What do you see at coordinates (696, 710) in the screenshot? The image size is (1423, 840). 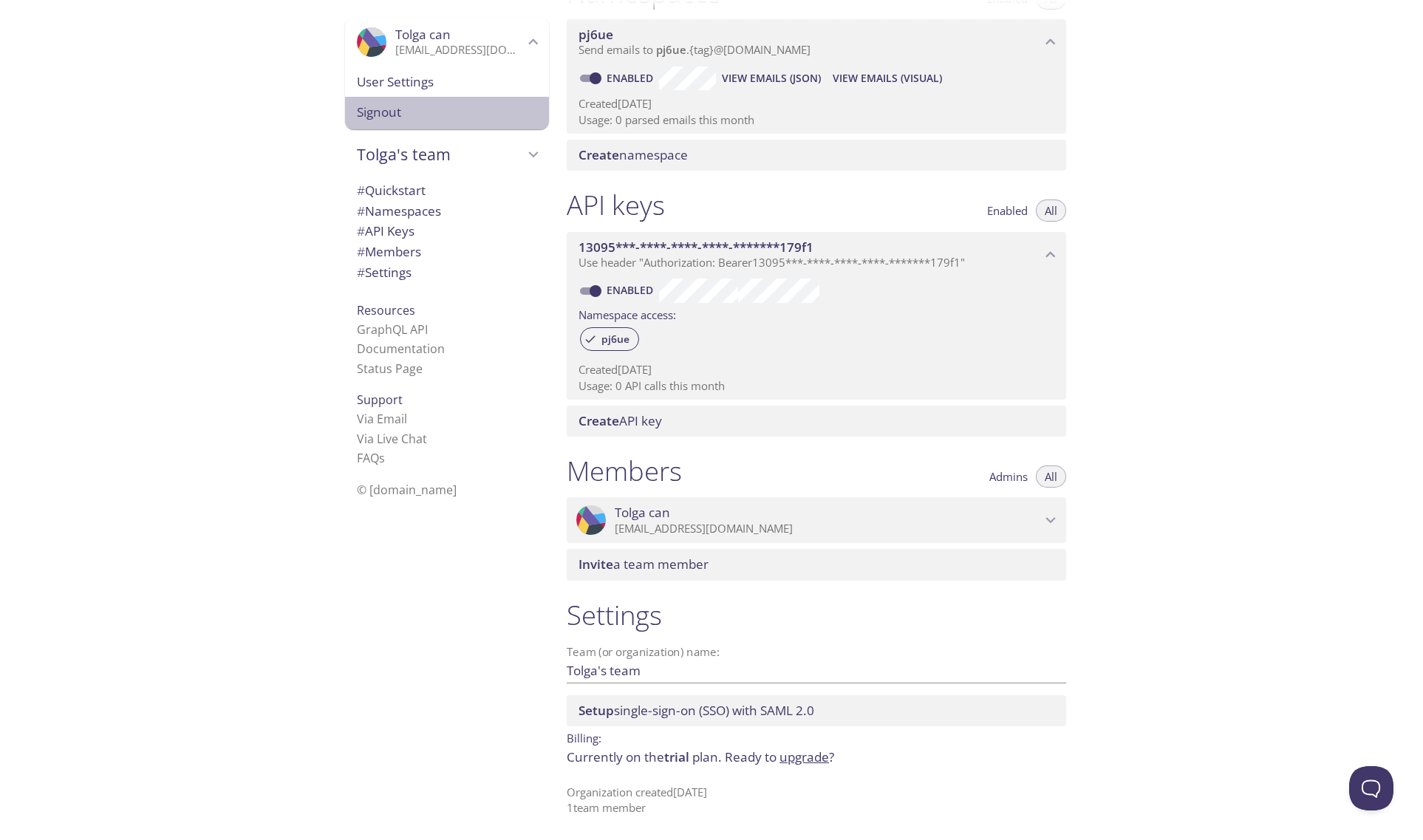 I see `span: single-sign-on (SSO) with SAML 2.0` at bounding box center [696, 710].